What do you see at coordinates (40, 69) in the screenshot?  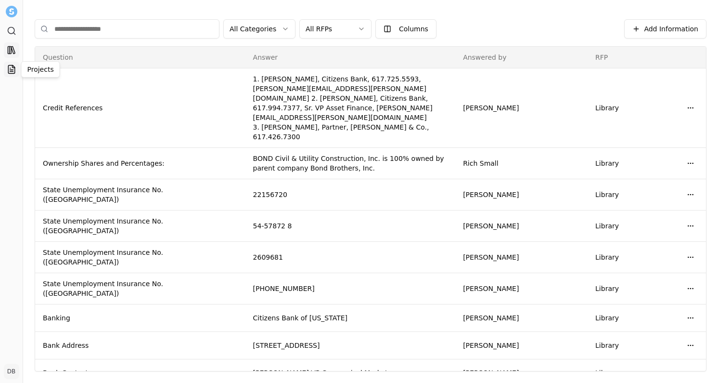 I see `div: Projects` at bounding box center [40, 69].